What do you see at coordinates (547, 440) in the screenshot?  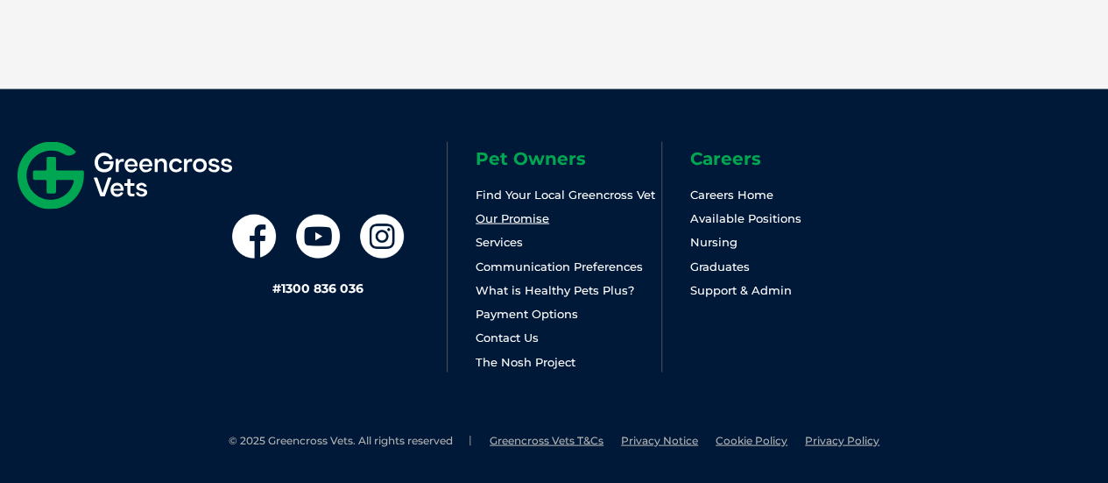 I see `a: Greencross Vets T&Cs` at bounding box center [547, 440].